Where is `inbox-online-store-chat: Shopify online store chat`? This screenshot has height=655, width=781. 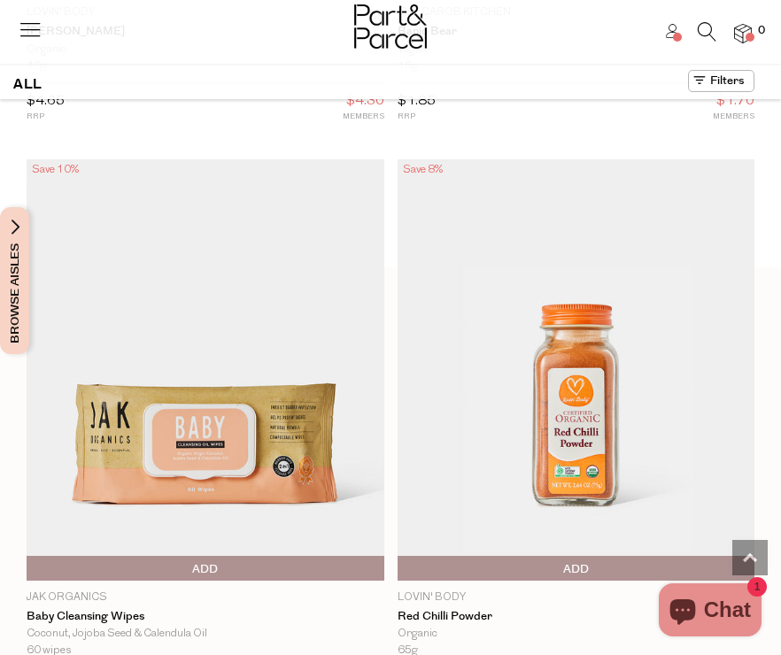 inbox-online-store-chat: Shopify online store chat is located at coordinates (710, 612).